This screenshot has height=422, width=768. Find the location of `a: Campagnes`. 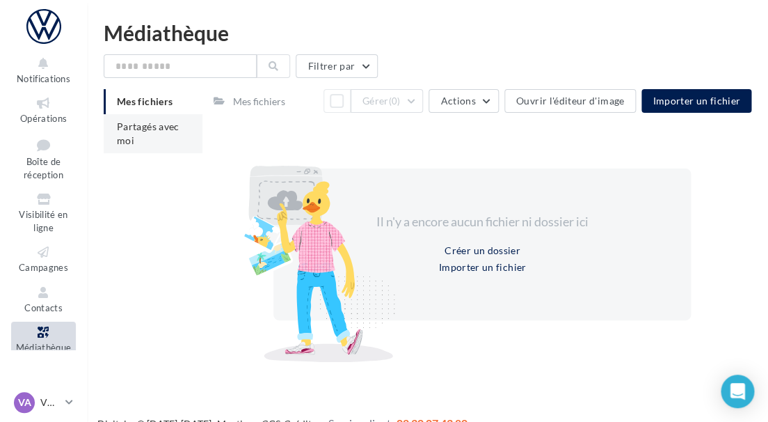

a: Campagnes is located at coordinates (43, 258).